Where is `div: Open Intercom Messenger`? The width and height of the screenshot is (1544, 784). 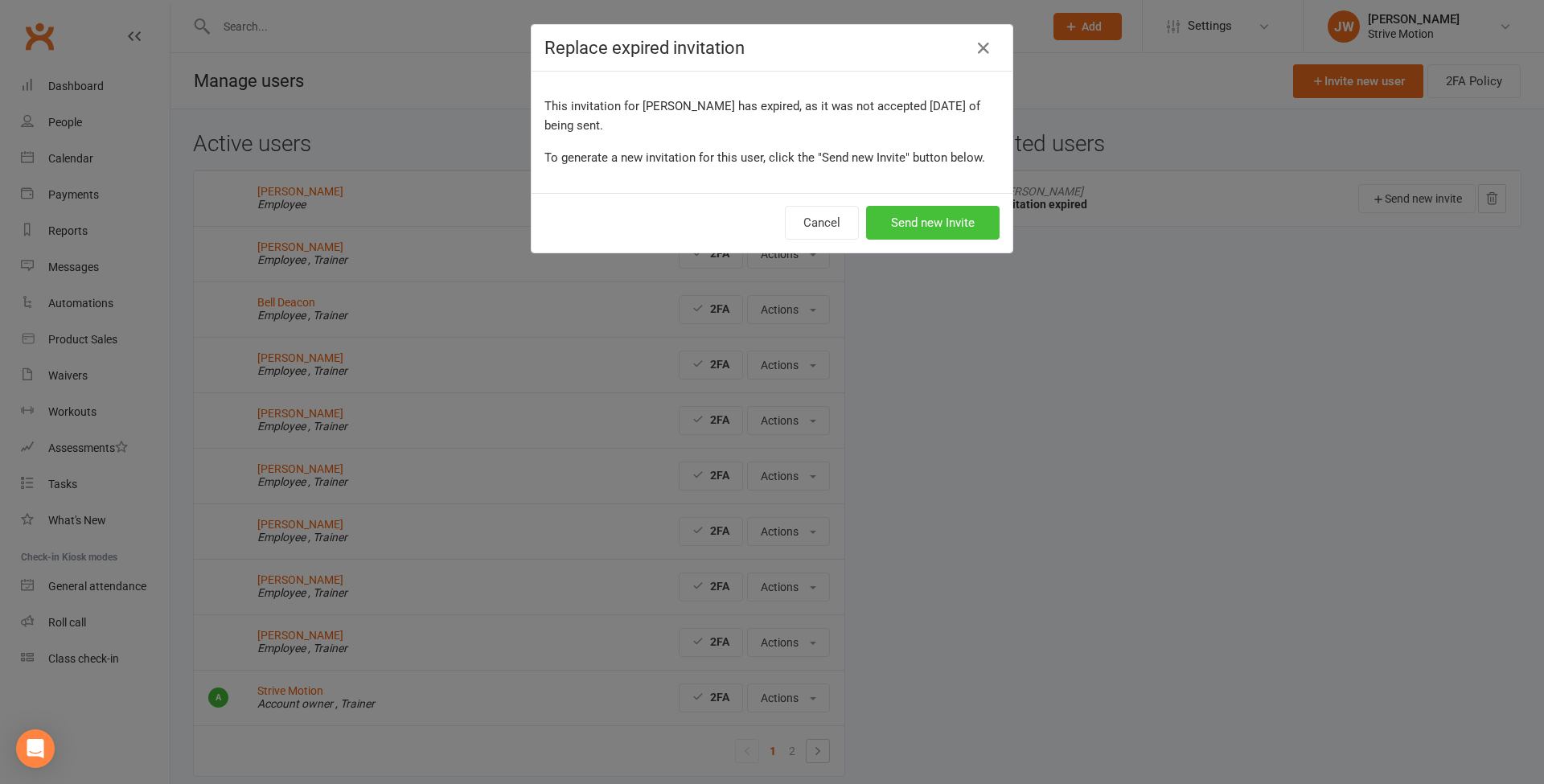
div: Open Intercom Messenger is located at coordinates (36, 748).